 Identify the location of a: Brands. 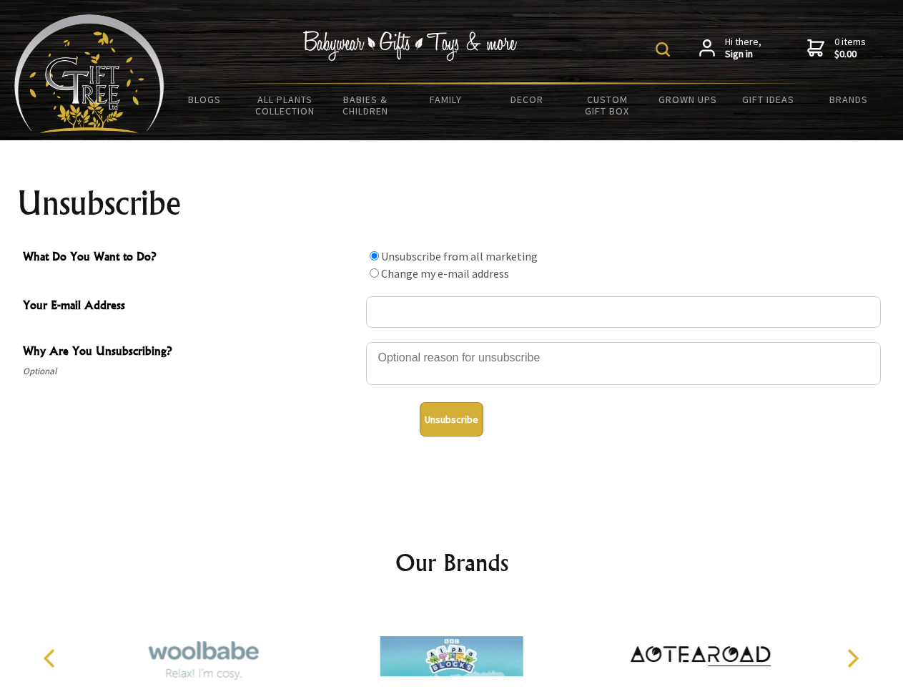
(849, 99).